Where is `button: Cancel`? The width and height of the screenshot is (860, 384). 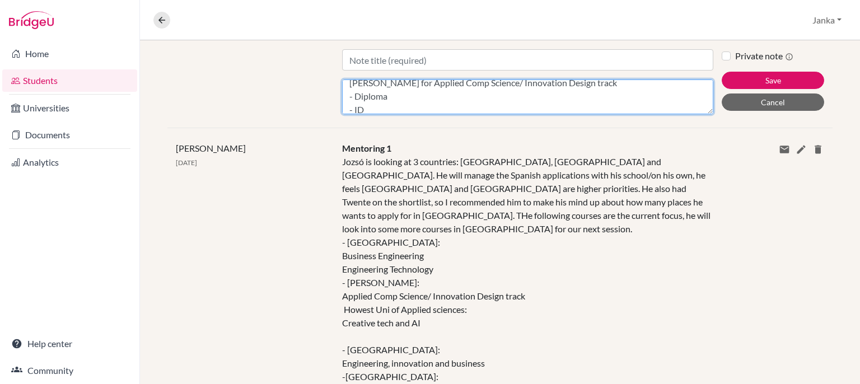
button: Cancel is located at coordinates (772, 102).